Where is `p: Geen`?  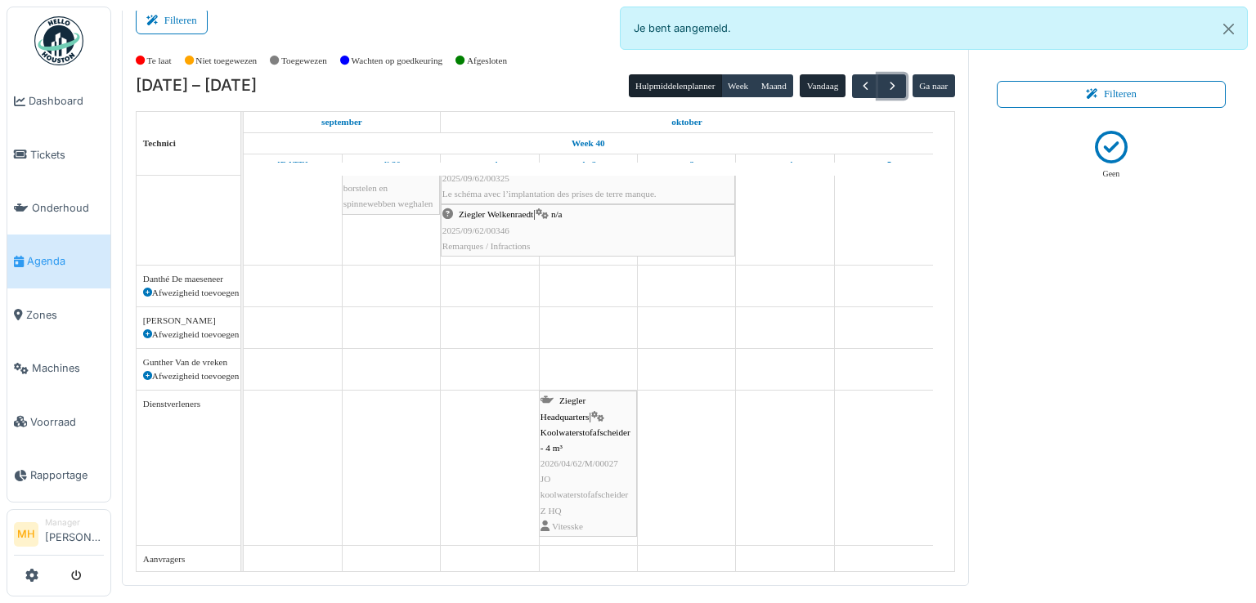 p: Geen is located at coordinates (1111, 174).